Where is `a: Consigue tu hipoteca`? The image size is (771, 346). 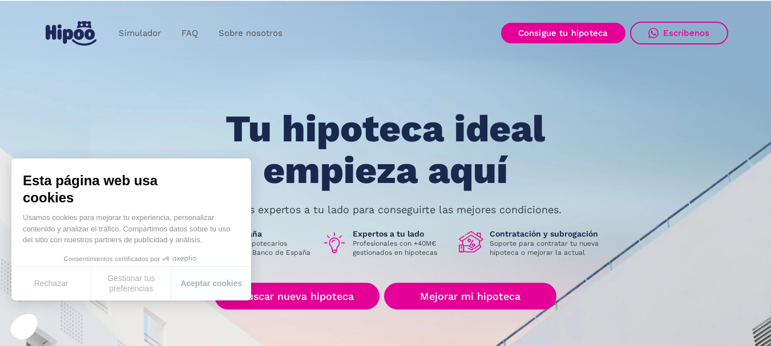 a: Consigue tu hipoteca is located at coordinates (563, 33).